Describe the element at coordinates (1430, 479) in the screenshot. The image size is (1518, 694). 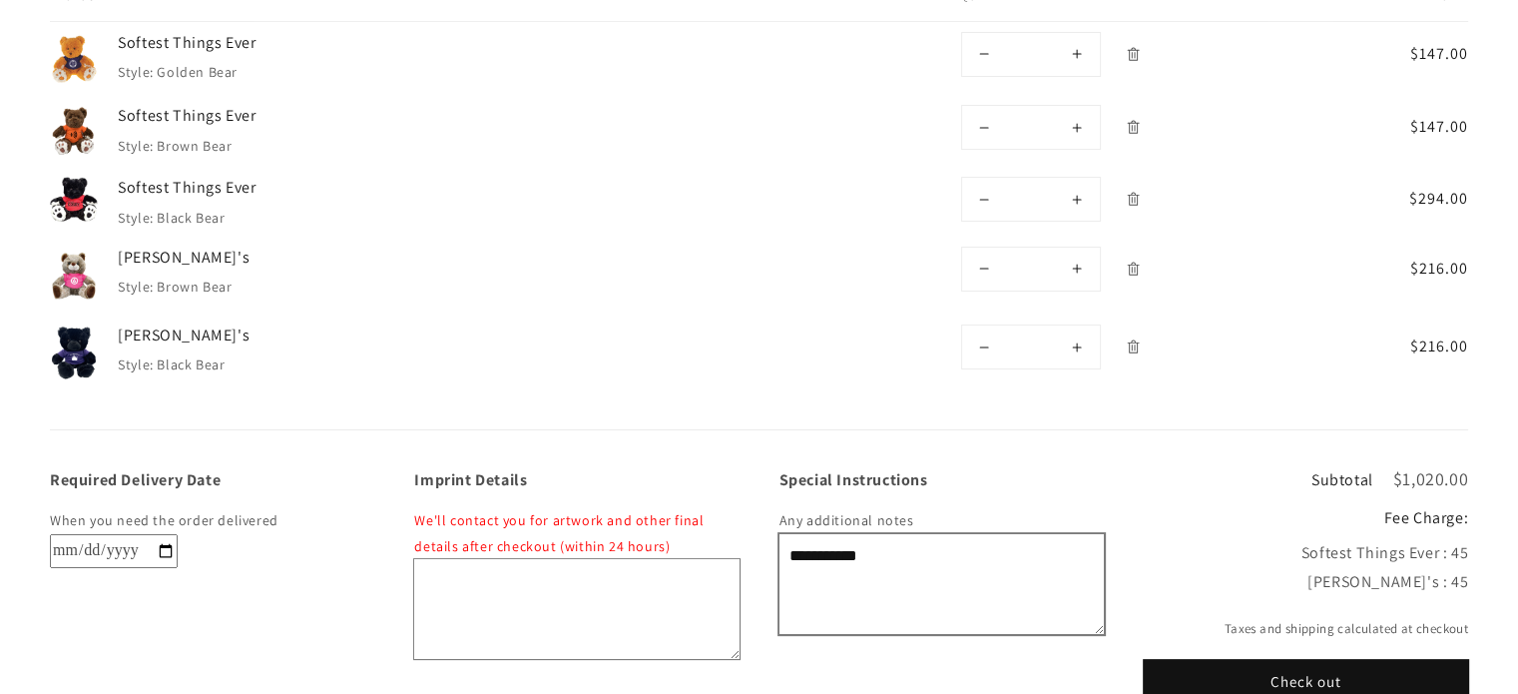
I see `p: $1,020.00` at that location.